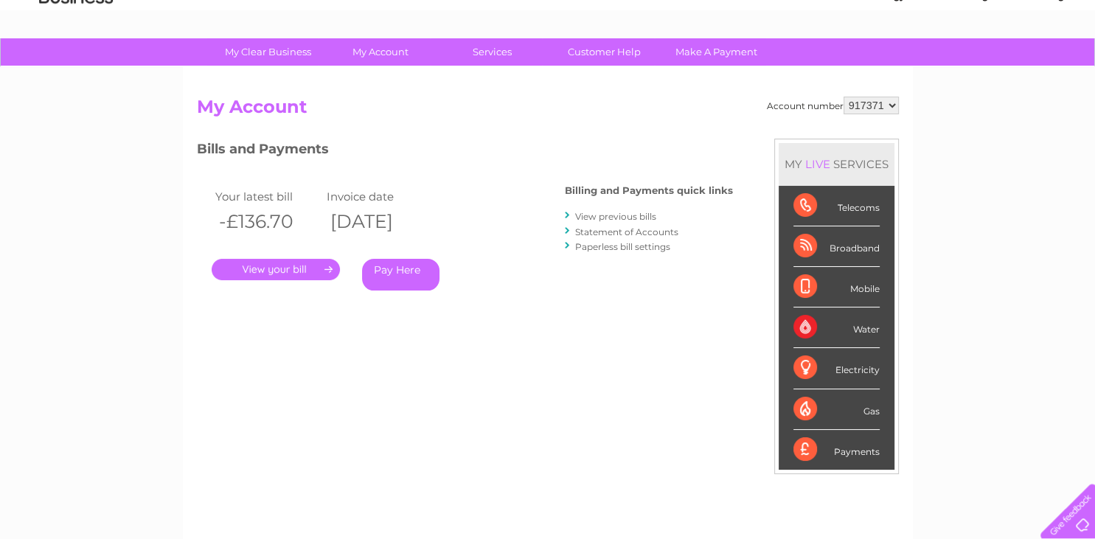 This screenshot has width=1095, height=539. What do you see at coordinates (380, 52) in the screenshot?
I see `a: My Account` at bounding box center [380, 52].